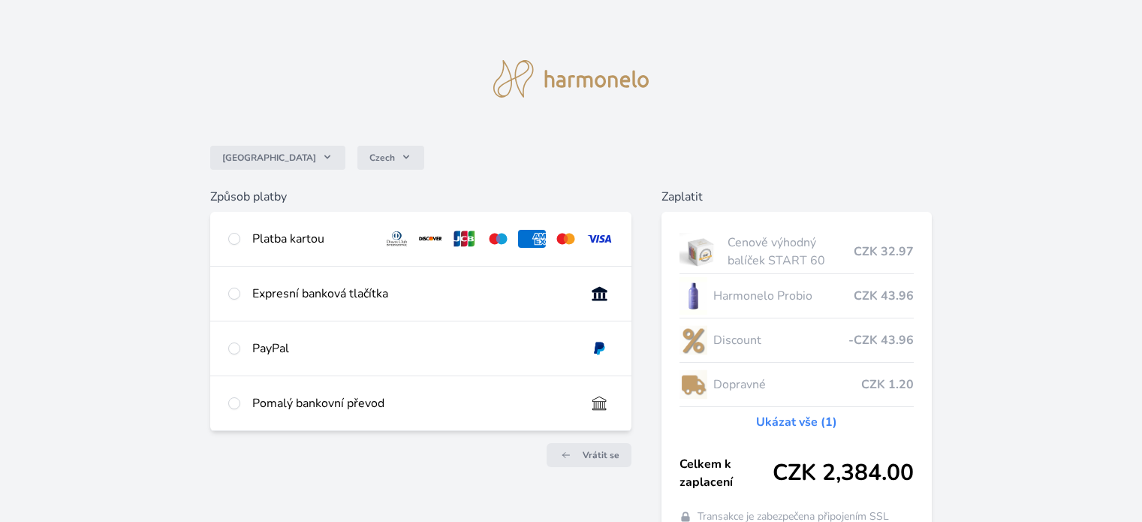 This screenshot has height=522, width=1142. I want to click on div: Expresní banková tlačítka, so click(412, 293).